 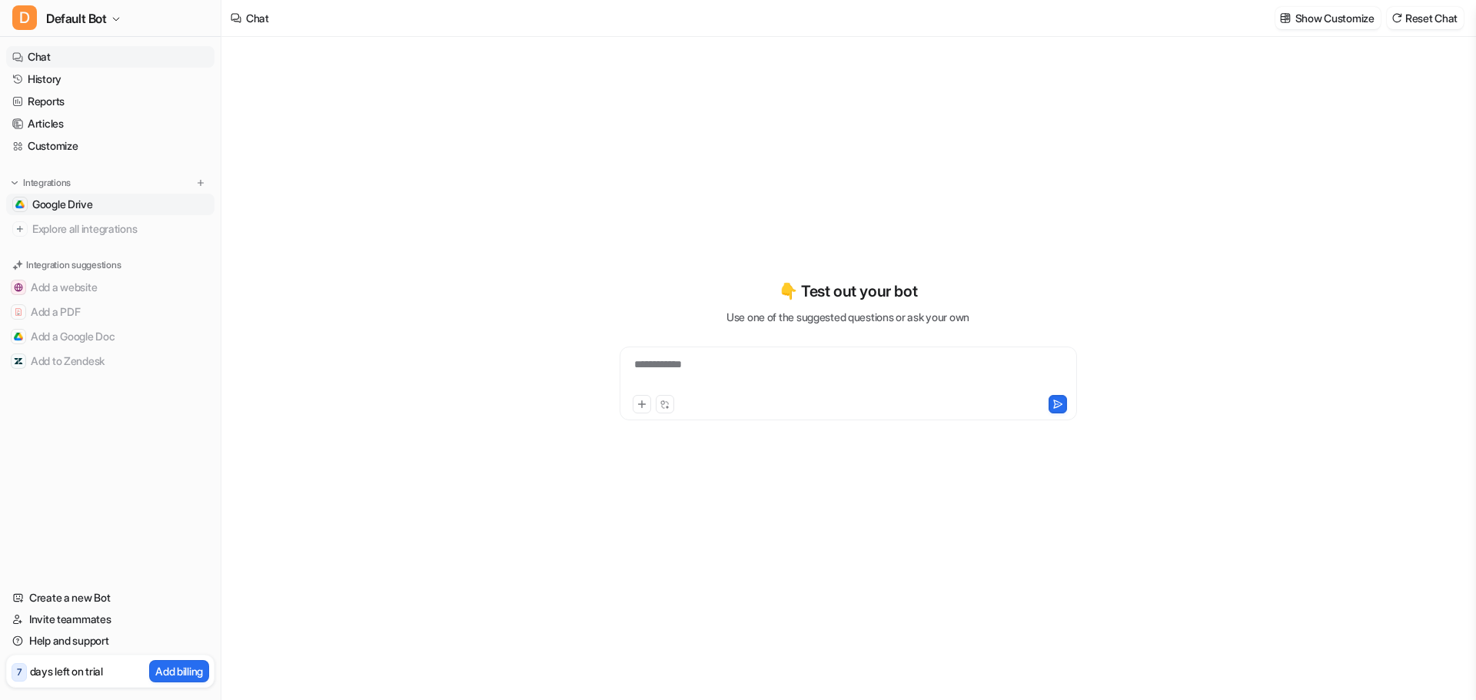 What do you see at coordinates (179, 671) in the screenshot?
I see `p: Add billing` at bounding box center [179, 671].